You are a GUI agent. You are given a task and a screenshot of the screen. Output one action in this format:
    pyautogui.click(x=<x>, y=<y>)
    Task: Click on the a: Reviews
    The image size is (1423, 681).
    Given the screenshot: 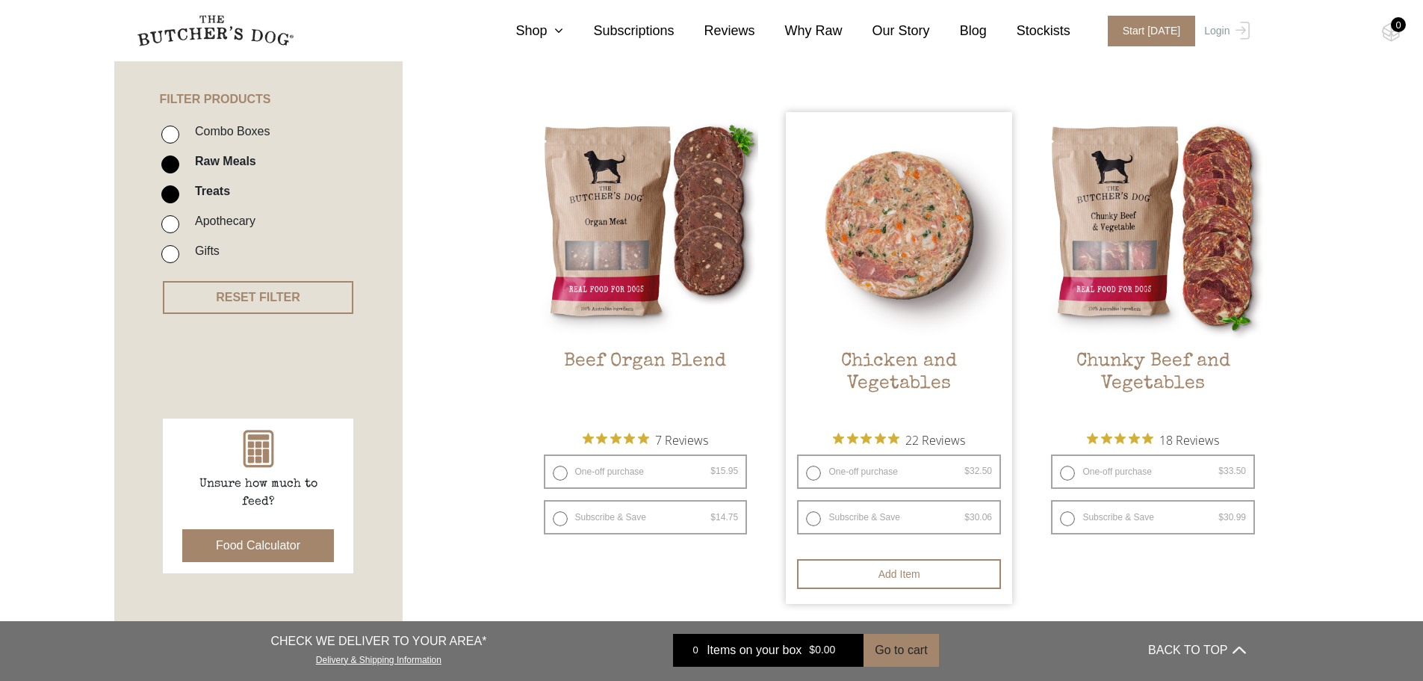 What is the action you would take?
    pyautogui.click(x=715, y=31)
    